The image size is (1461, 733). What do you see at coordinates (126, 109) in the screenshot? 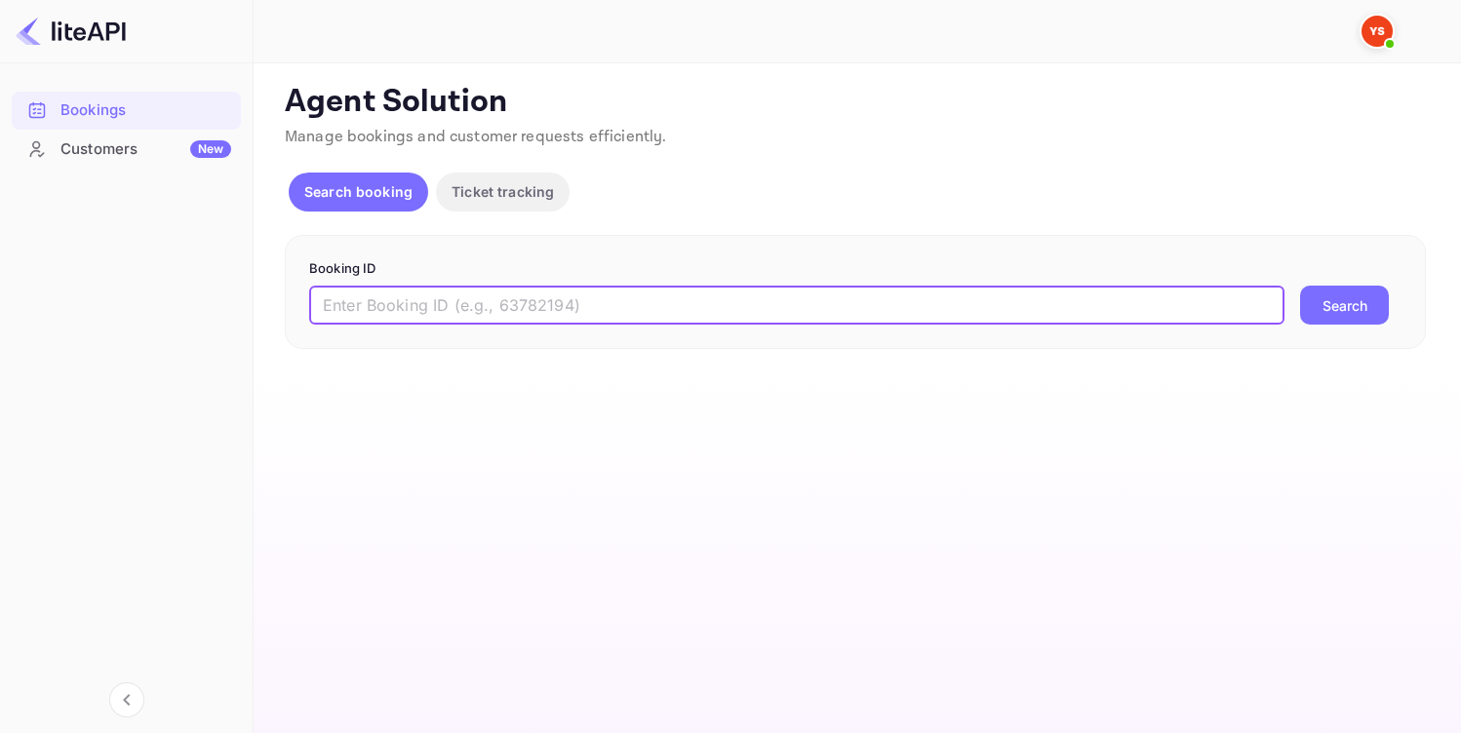
I see `a: Bookings` at bounding box center [126, 109].